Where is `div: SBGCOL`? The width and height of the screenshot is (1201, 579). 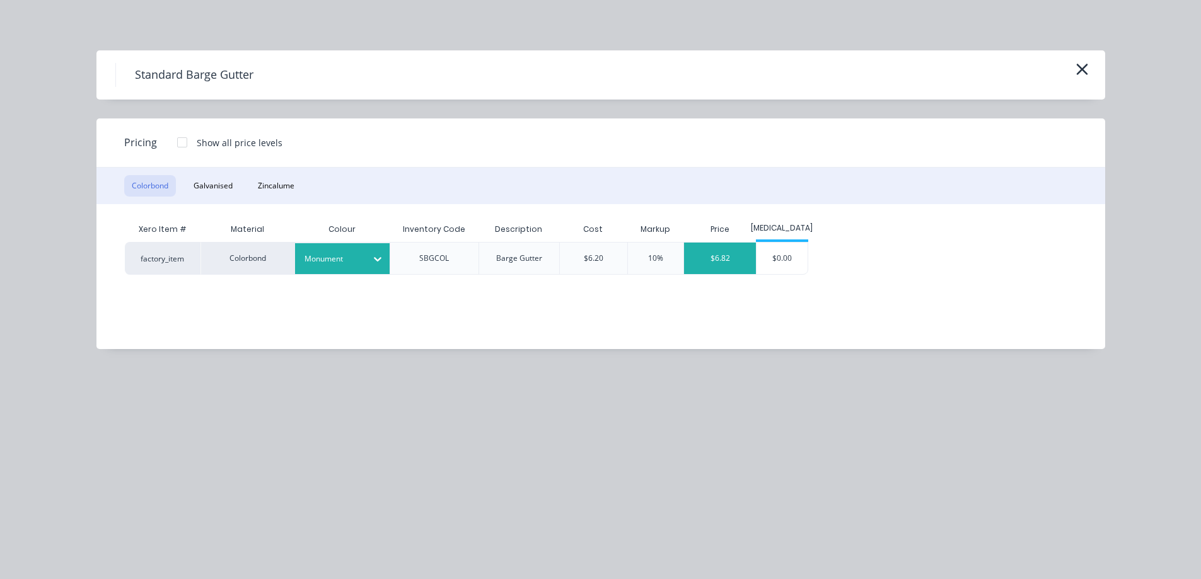
div: SBGCOL is located at coordinates (434, 259).